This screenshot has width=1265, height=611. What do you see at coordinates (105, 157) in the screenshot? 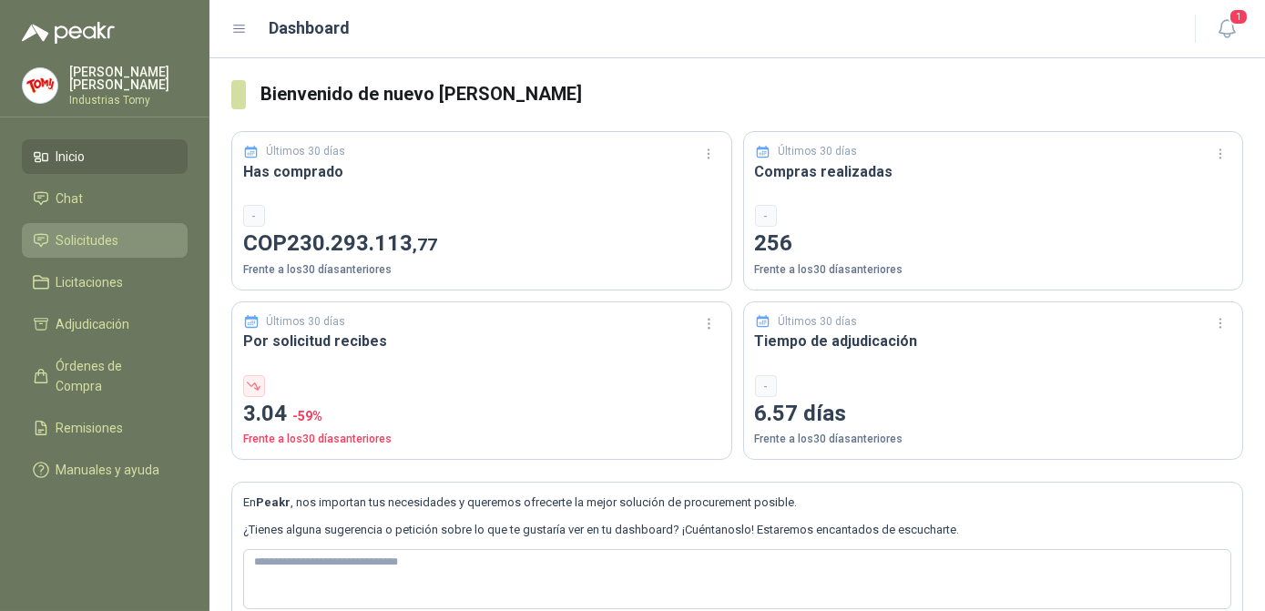
I see `a: Inicio` at bounding box center [105, 157].